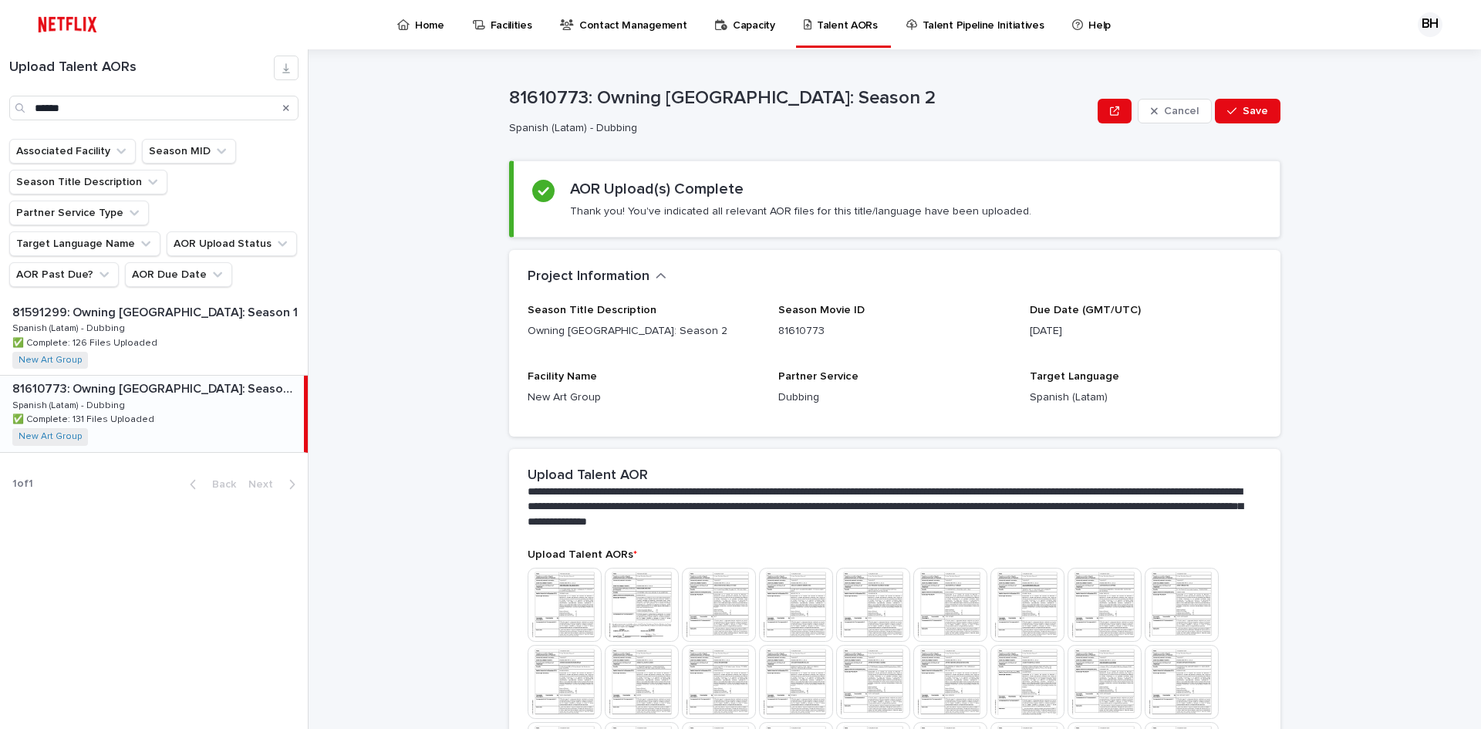 The image size is (1481, 729). Describe the element at coordinates (562, 376) in the screenshot. I see `span: Facility Name` at that location.